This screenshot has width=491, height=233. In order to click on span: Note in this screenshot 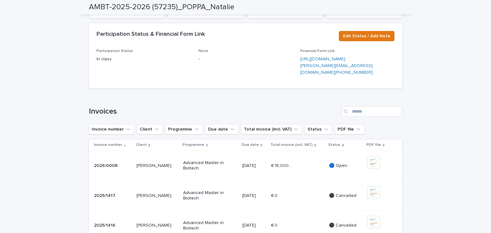, I will do `click(203, 51)`.